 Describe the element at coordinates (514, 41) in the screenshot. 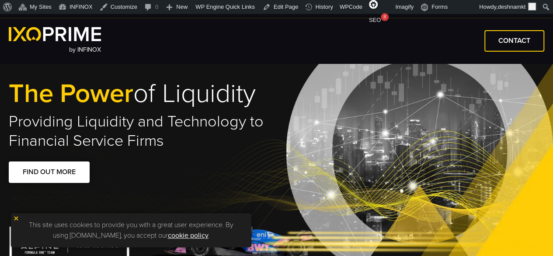

I see `a: CONTACT` at that location.